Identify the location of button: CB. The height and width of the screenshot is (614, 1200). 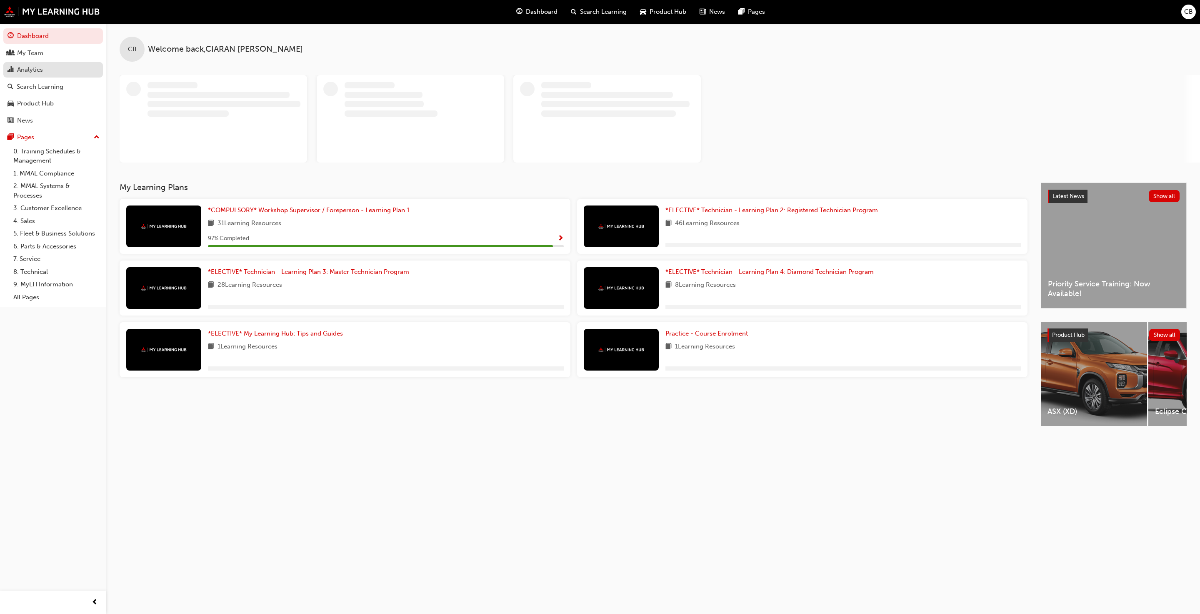
(1188, 12).